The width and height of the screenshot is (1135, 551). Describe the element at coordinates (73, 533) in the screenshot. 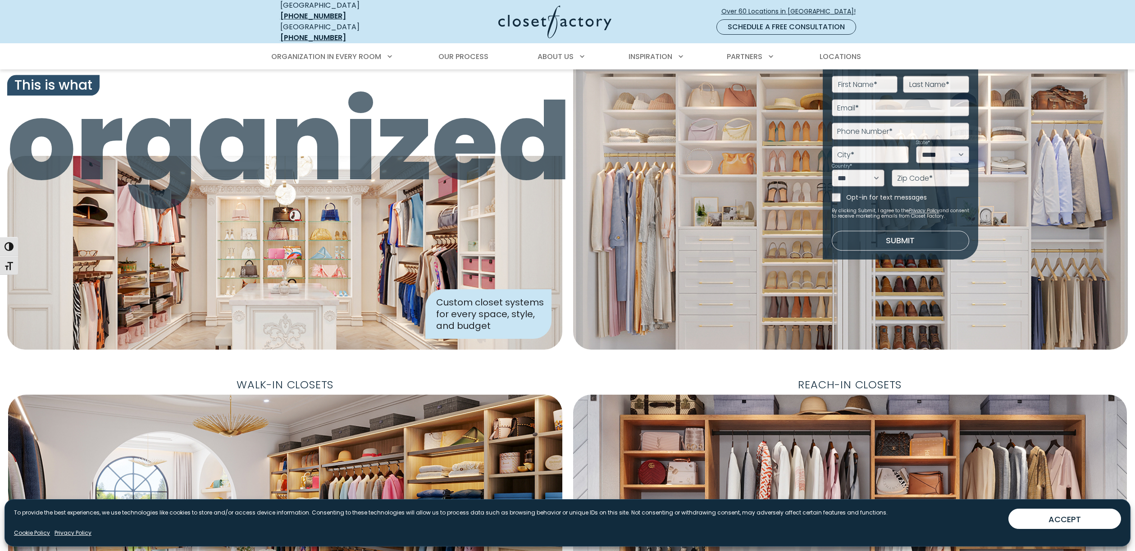

I see `a: Privacy Policy` at that location.